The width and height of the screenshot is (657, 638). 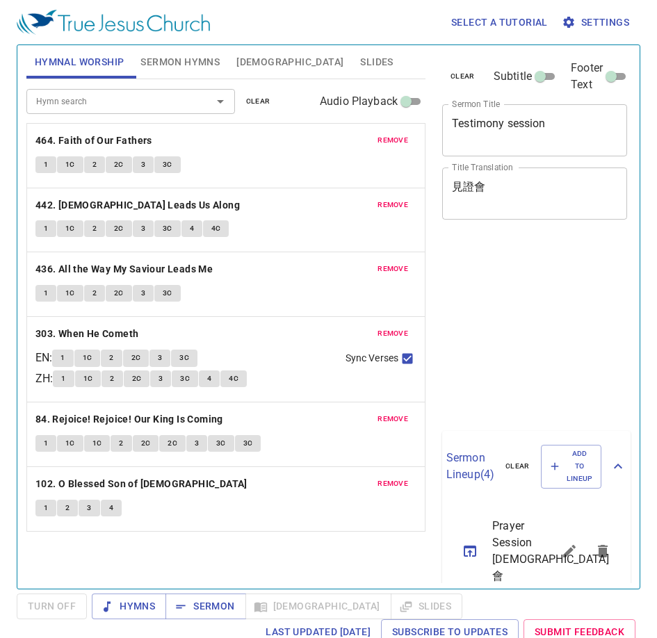 What do you see at coordinates (499, 22) in the screenshot?
I see `button: Select a tutorial` at bounding box center [499, 22].